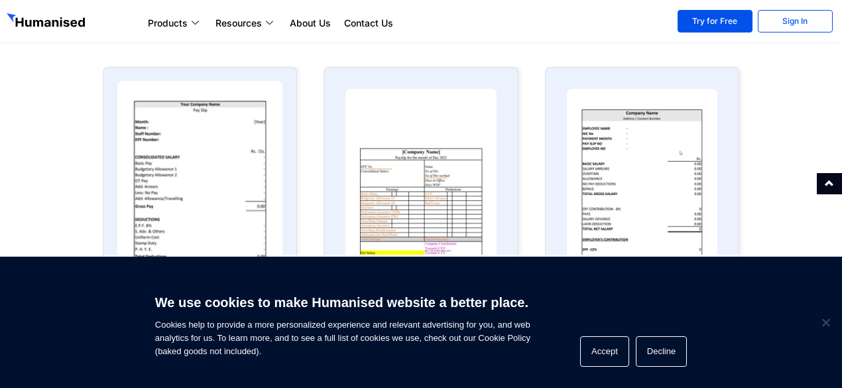 The width and height of the screenshot is (842, 388). What do you see at coordinates (715, 21) in the screenshot?
I see `a: Try for Free` at bounding box center [715, 21].